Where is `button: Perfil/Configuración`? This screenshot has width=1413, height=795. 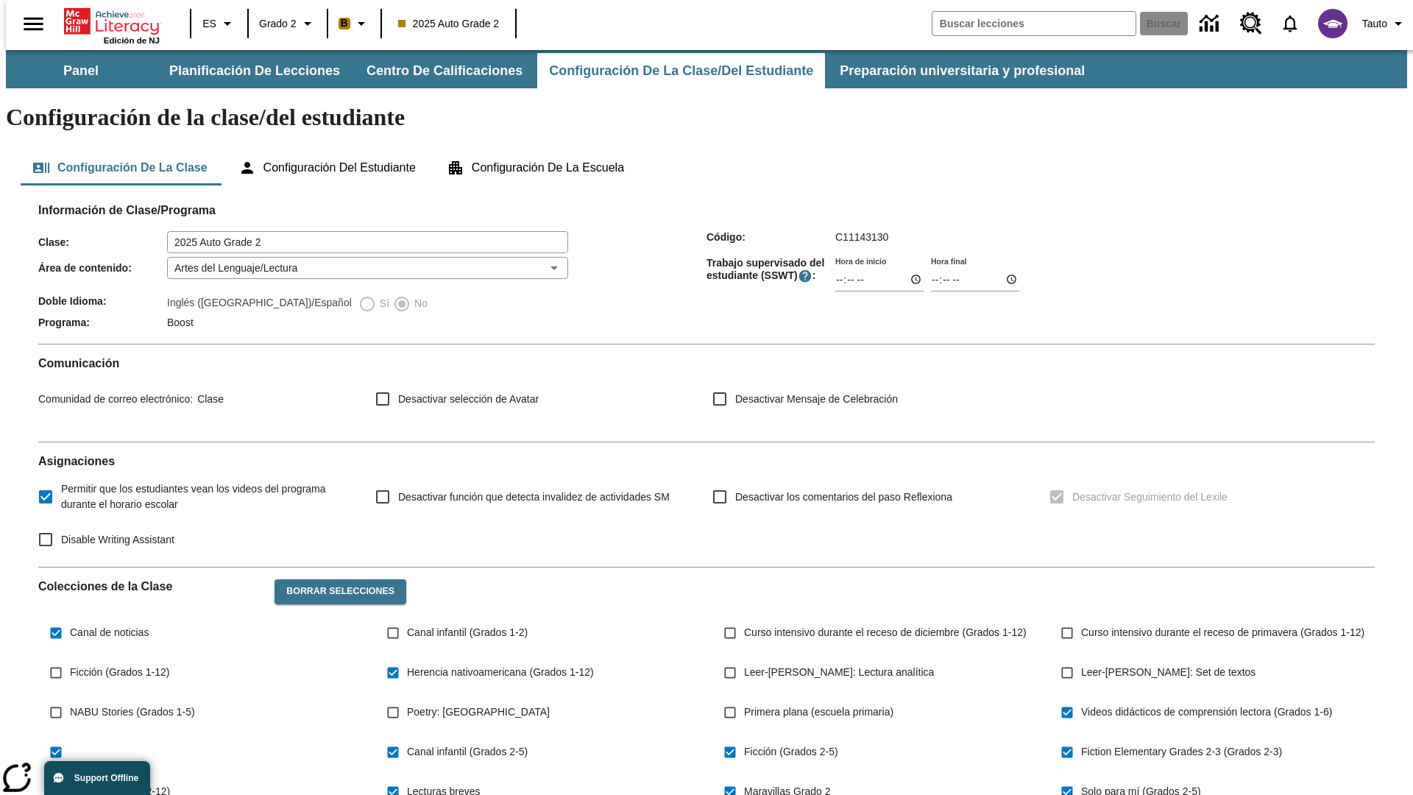
button: Perfil/Configuración is located at coordinates (1385, 24).